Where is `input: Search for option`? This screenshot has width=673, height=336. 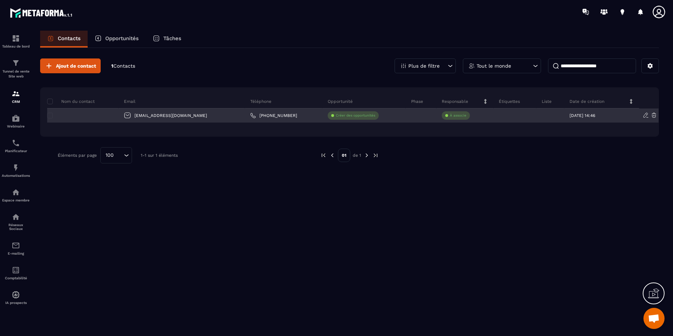
input: Search for option is located at coordinates (119, 155).